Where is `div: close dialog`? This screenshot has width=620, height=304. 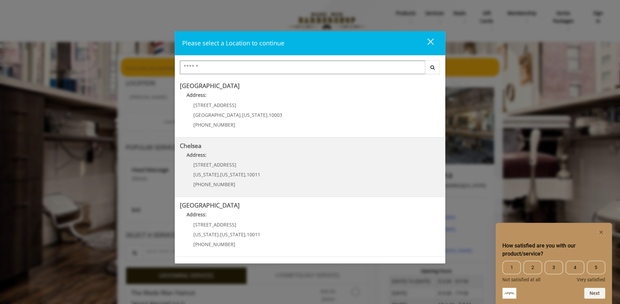
div: close dialog is located at coordinates (426, 43).